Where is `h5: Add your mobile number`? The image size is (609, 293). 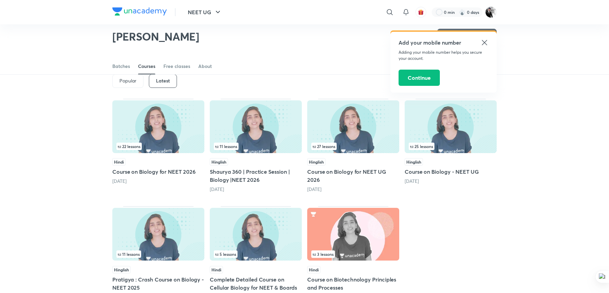 h5: Add your mobile number is located at coordinates (444, 43).